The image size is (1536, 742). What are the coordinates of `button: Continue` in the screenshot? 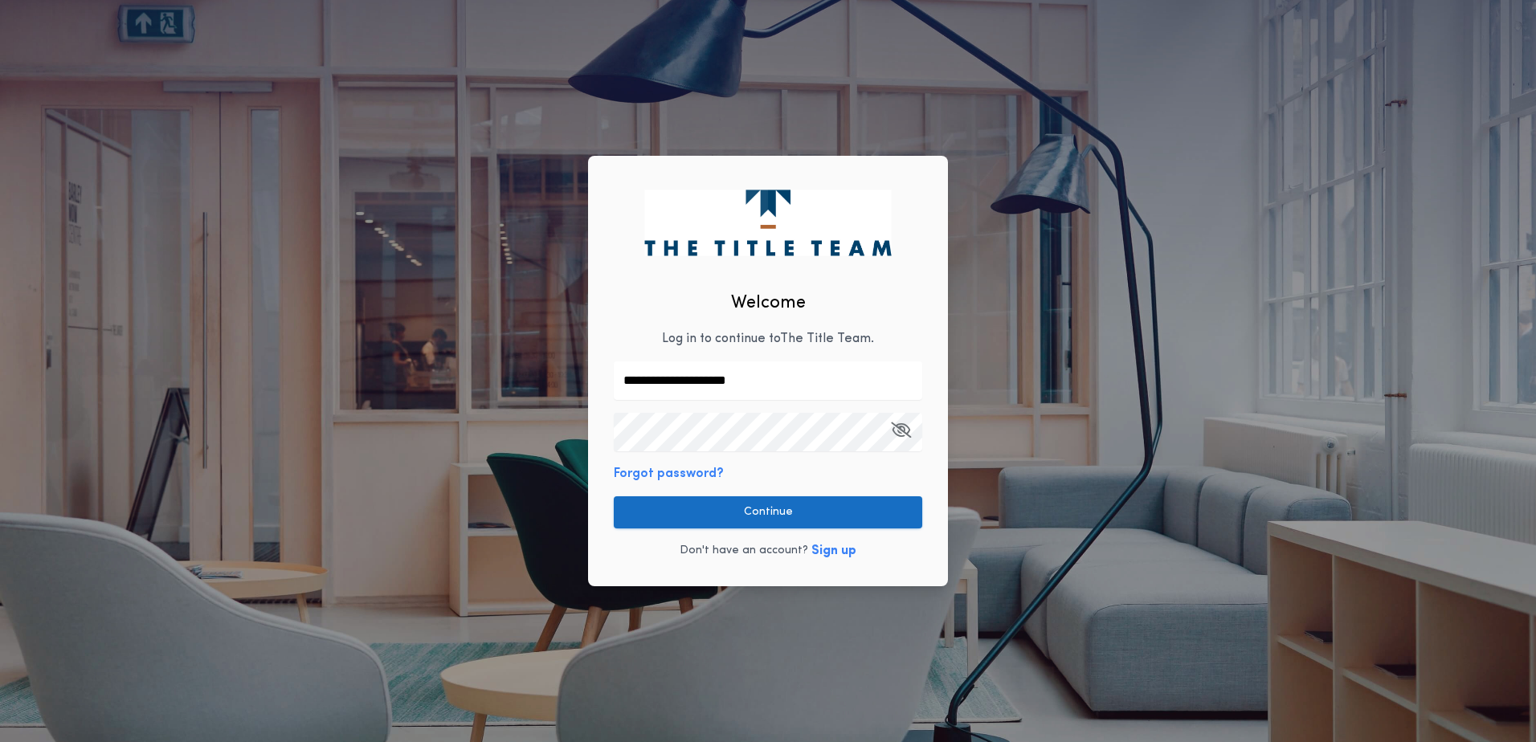 It's located at (768, 513).